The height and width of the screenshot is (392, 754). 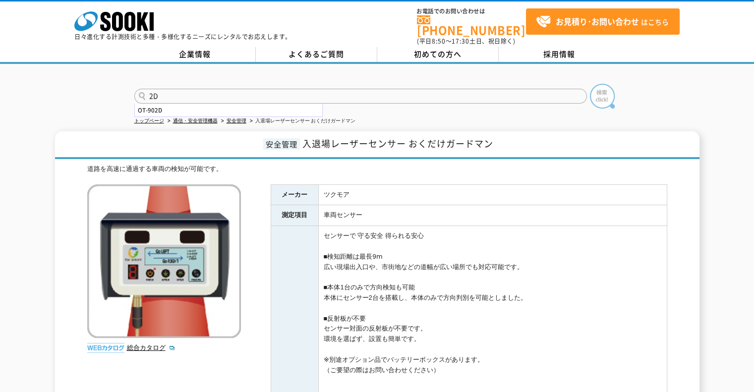 What do you see at coordinates (597, 21) in the screenshot?
I see `strong: お見積り･お問い合わせ` at bounding box center [597, 21].